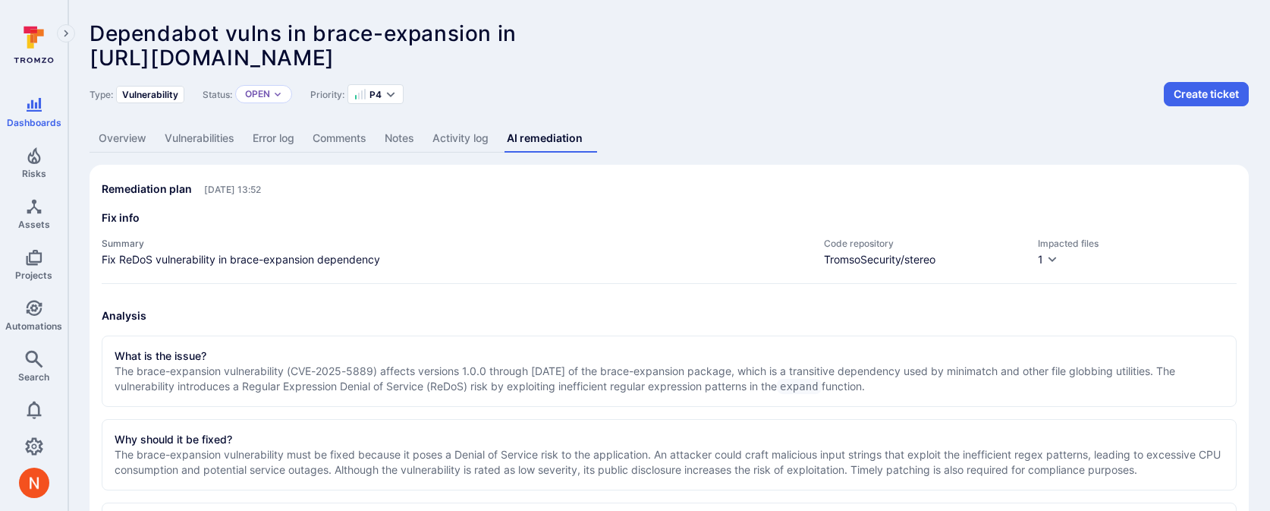  I want to click on a: AI remediation, so click(545, 138).